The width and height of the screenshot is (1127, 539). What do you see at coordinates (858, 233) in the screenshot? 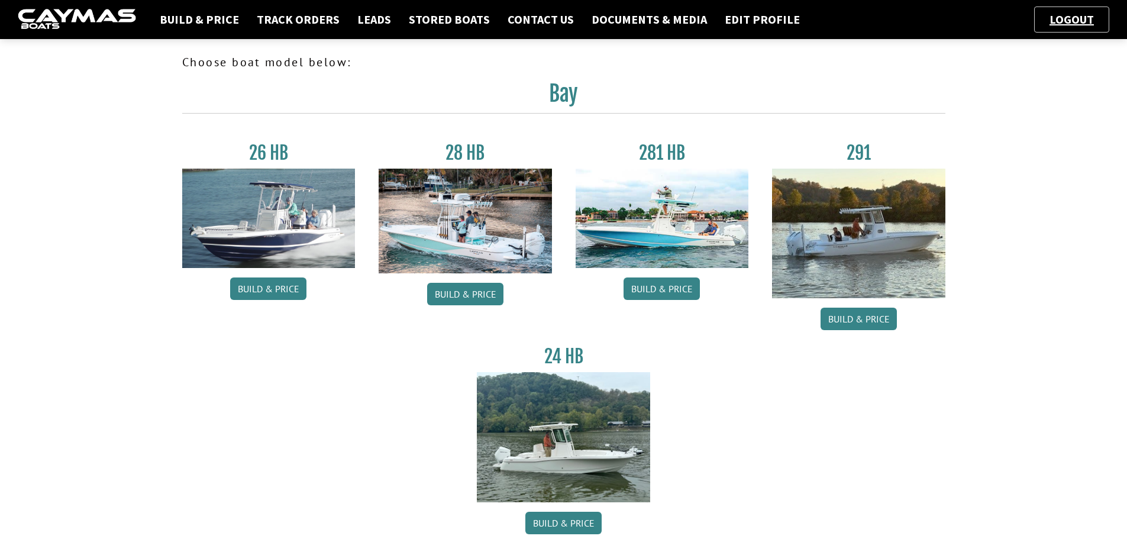
I see `img: 291_Thumbnail.jpg` at bounding box center [858, 233].